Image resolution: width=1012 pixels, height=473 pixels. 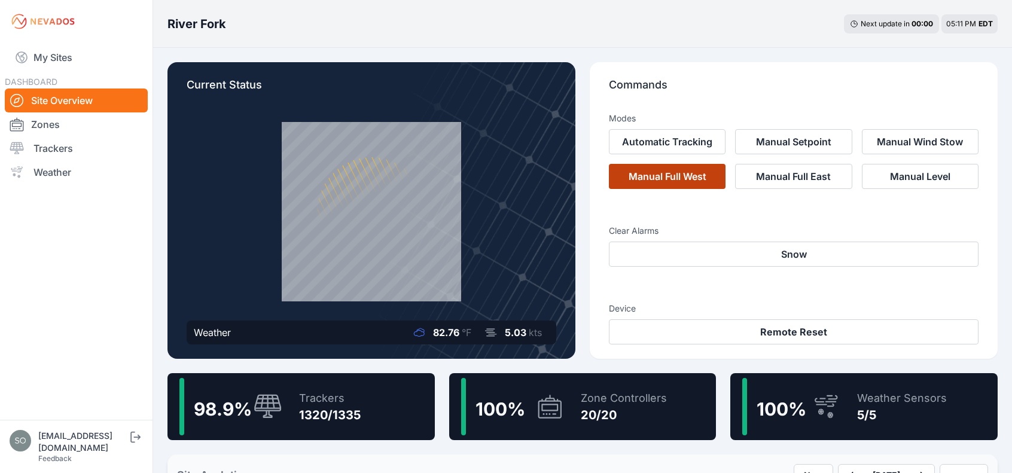 What do you see at coordinates (197, 24) in the screenshot?
I see `h3: River Fork` at bounding box center [197, 24].